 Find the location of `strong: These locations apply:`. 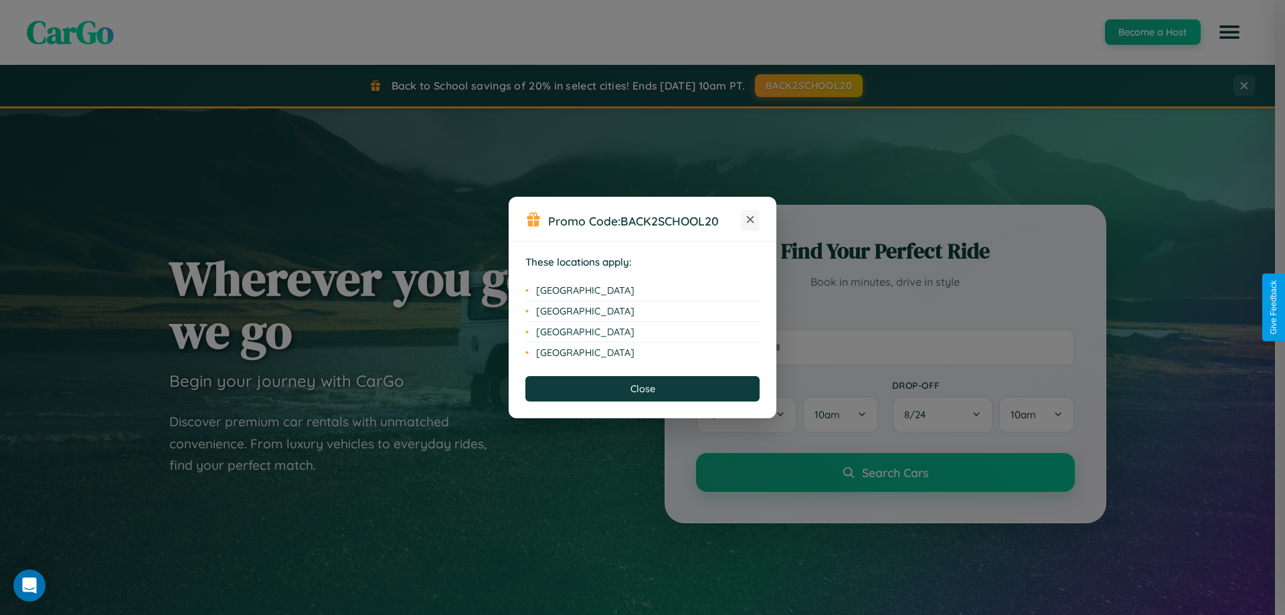

strong: These locations apply: is located at coordinates (578, 262).